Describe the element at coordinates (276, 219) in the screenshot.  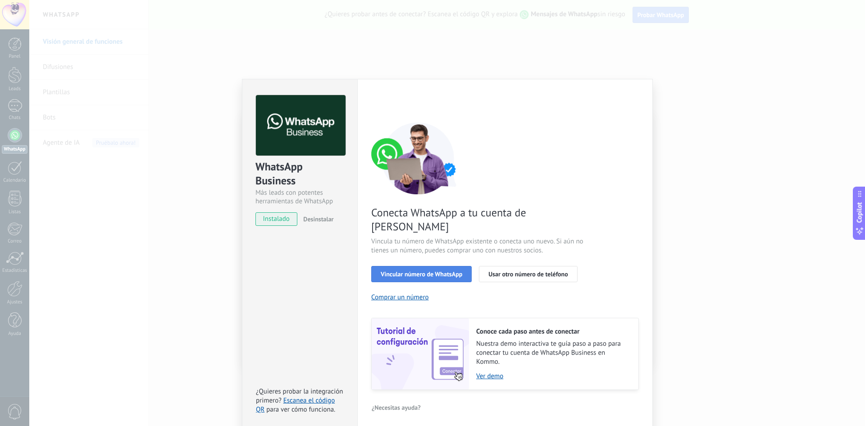
I see `span: instalado` at that location.